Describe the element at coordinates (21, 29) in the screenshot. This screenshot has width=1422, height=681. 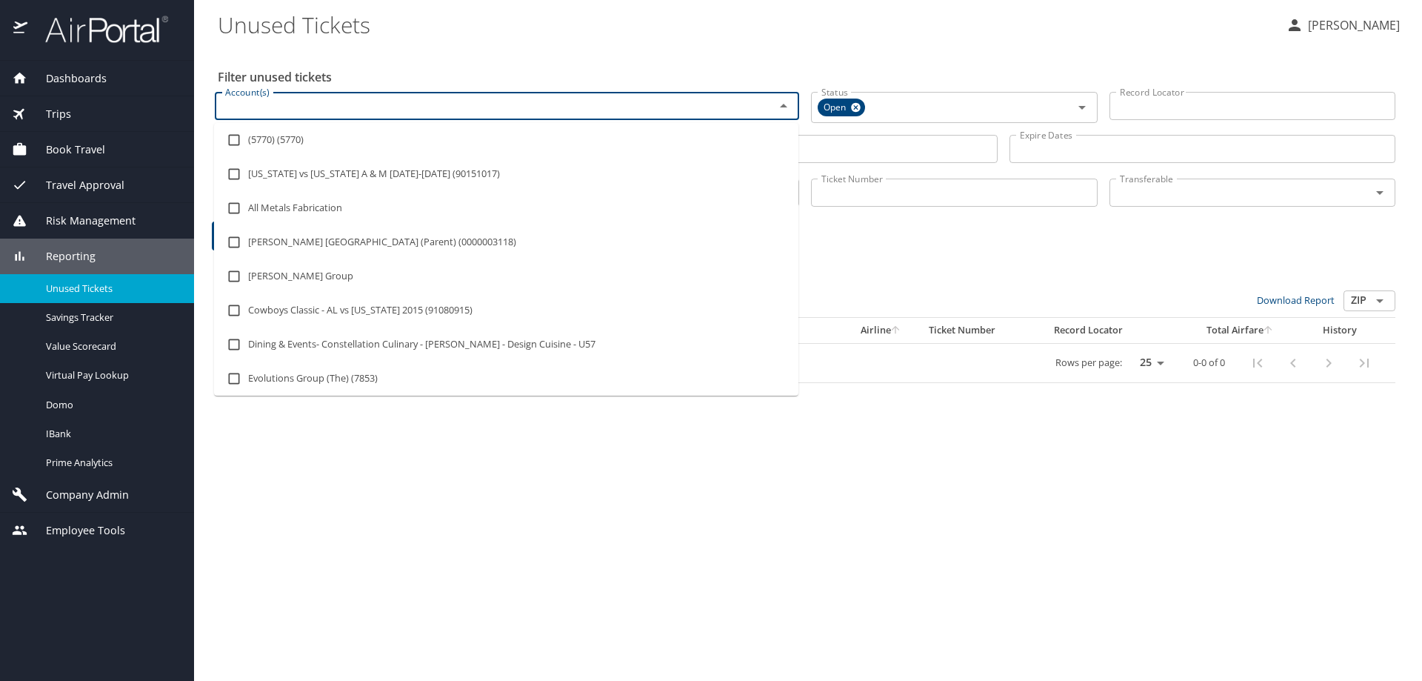
I see `img: icon-airportal.png` at that location.